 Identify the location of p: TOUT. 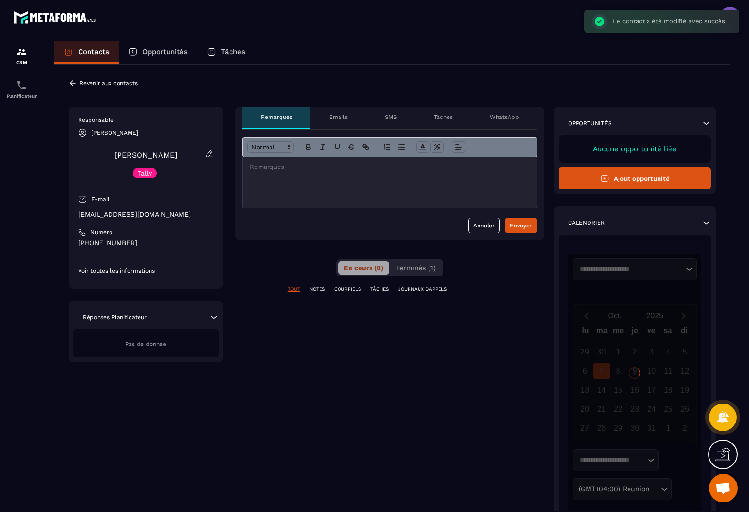
(294, 290).